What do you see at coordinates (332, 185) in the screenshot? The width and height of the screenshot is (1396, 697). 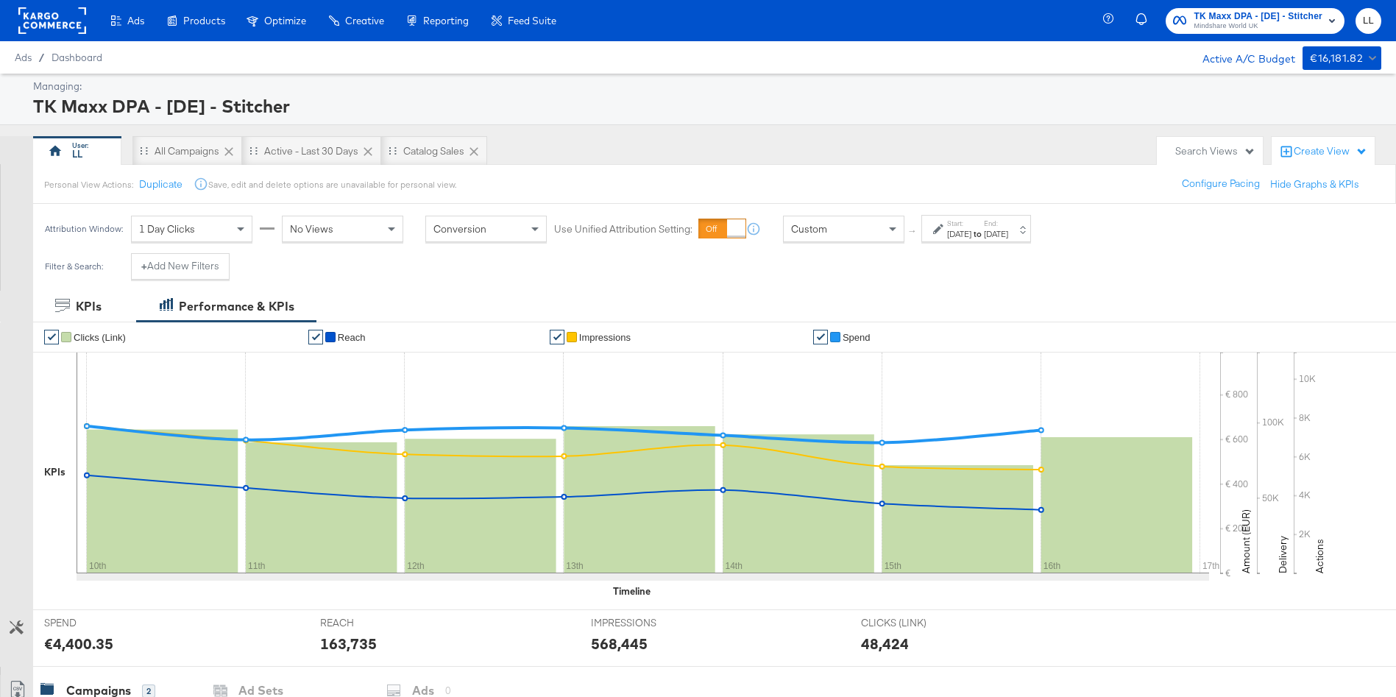 I see `div: Save, edit and delete options are unavailable for personal view.` at bounding box center [332, 185].